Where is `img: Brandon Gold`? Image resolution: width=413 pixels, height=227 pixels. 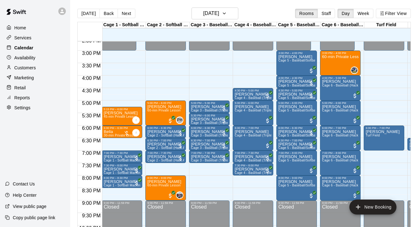 img: Brandon Gold is located at coordinates (355, 70).